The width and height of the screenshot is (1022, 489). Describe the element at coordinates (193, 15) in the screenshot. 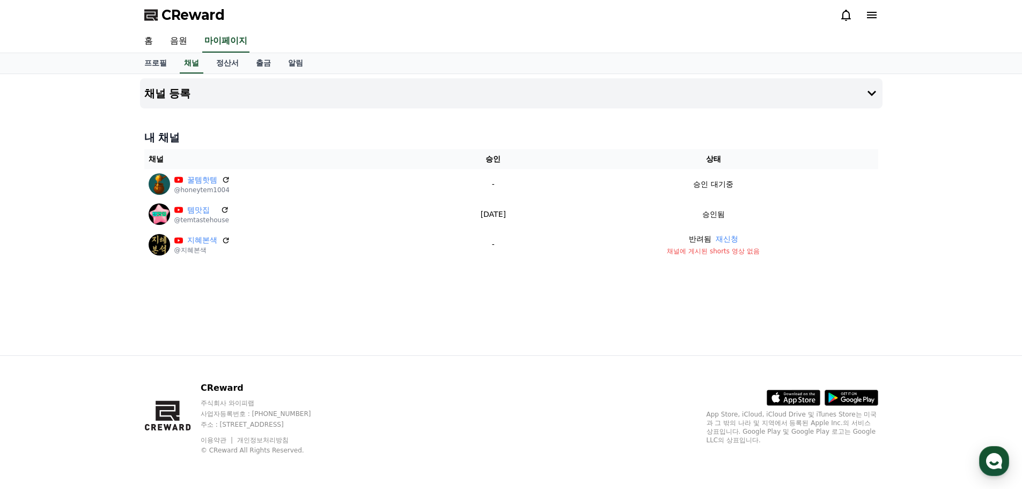

I see `span: CReward` at that location.